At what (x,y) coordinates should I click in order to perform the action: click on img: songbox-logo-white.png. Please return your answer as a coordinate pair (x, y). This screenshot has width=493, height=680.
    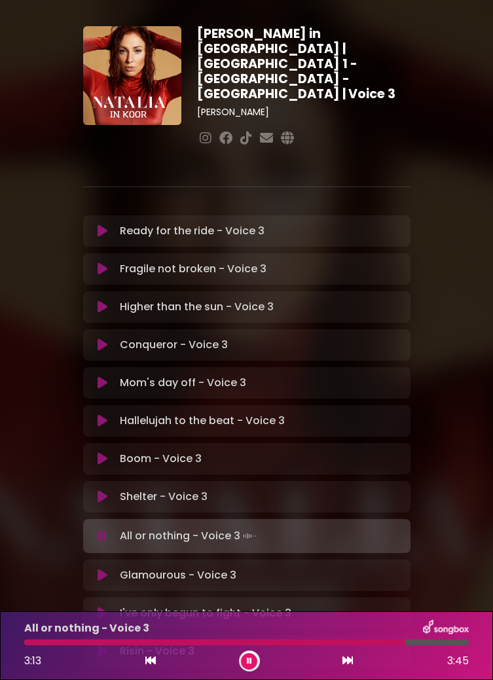
    Looking at the image, I should click on (446, 628).